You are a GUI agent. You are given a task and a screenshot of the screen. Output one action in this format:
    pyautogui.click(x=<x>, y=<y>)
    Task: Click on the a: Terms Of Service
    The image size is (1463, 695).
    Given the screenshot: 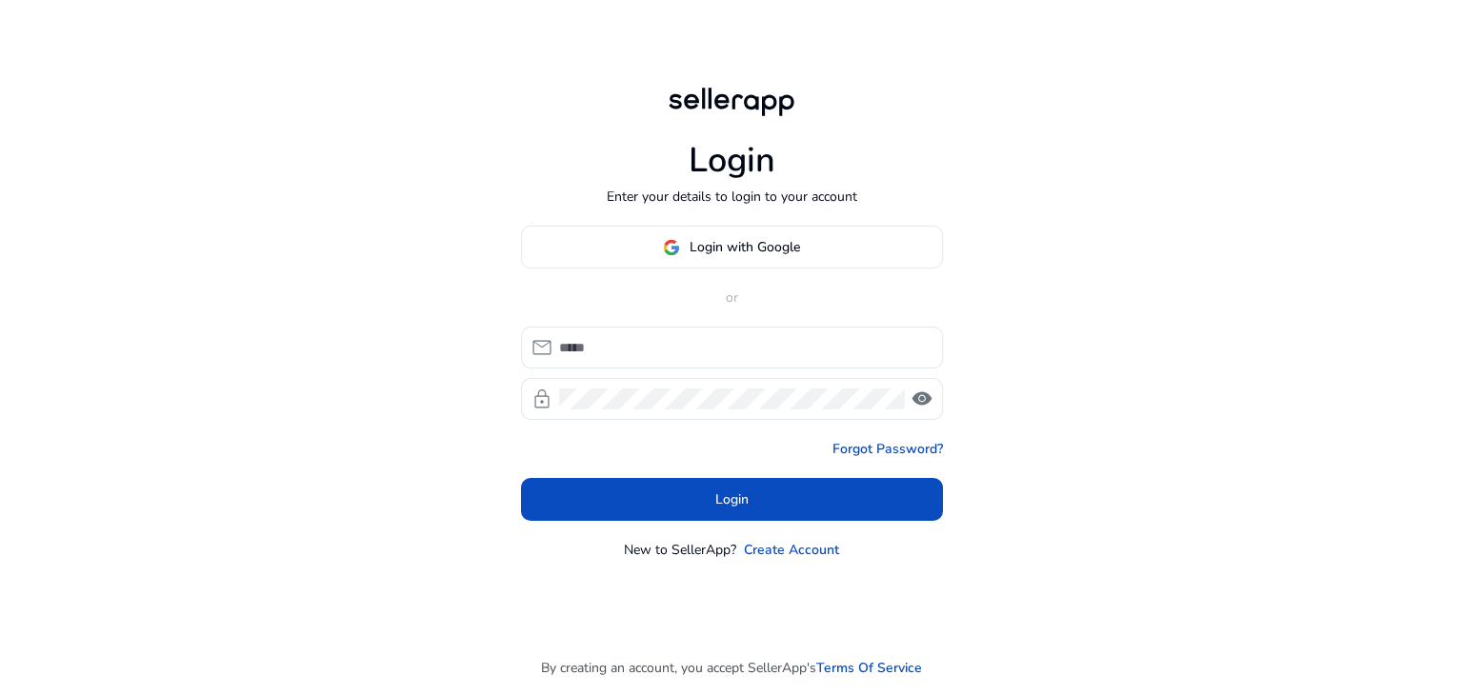 What is the action you would take?
    pyautogui.click(x=869, y=668)
    